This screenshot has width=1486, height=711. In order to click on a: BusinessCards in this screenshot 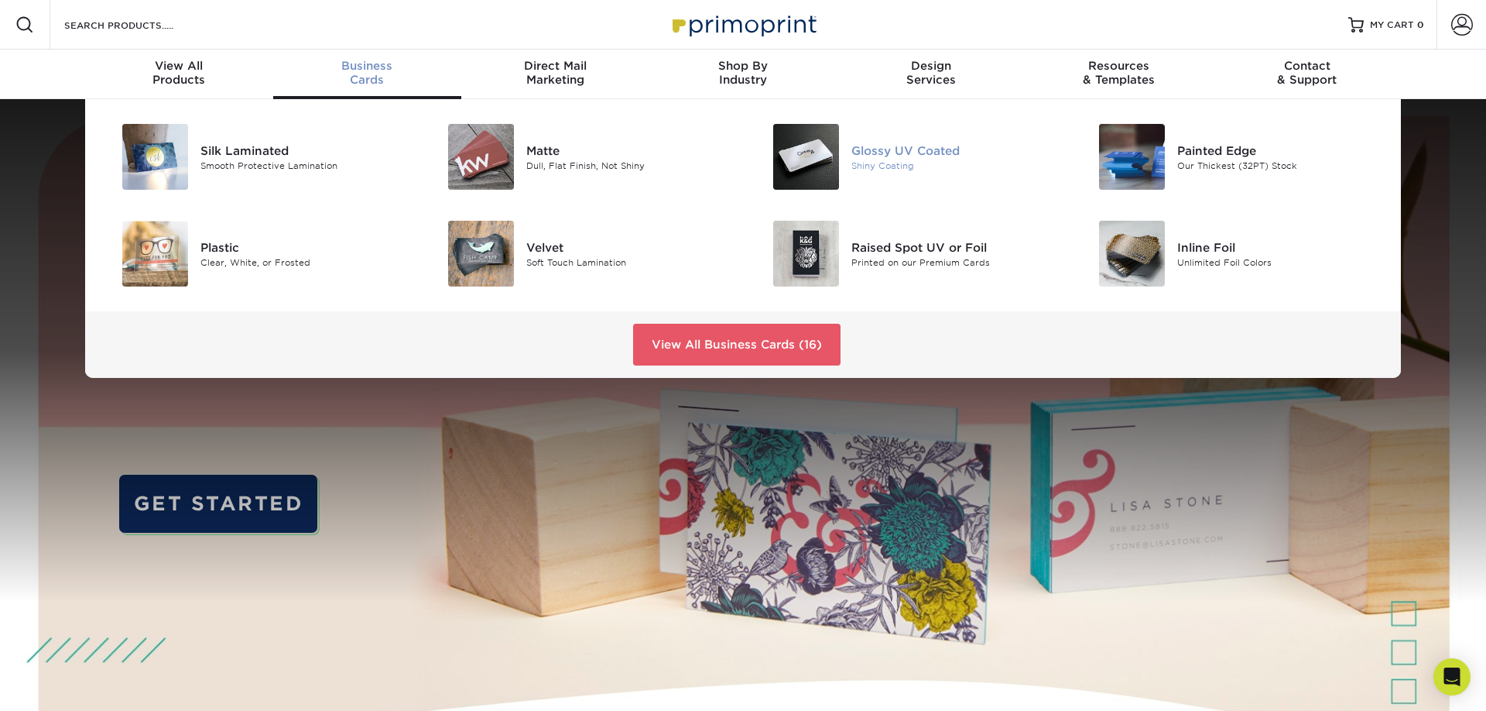, I will do `click(367, 74)`.